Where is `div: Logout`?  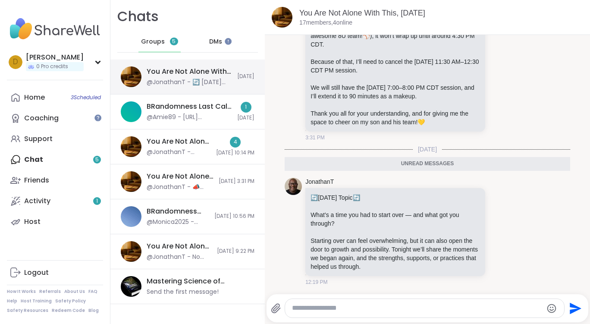
div: Logout is located at coordinates (36, 273).